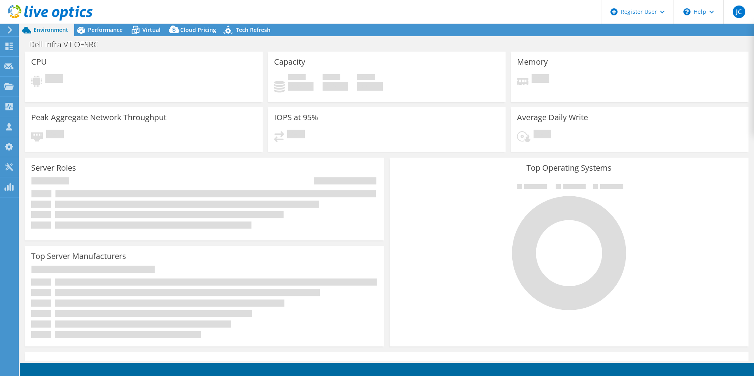 The height and width of the screenshot is (376, 754). Describe the element at coordinates (68, 45) in the screenshot. I see `h1: Dell Infra VT OESRC` at that location.